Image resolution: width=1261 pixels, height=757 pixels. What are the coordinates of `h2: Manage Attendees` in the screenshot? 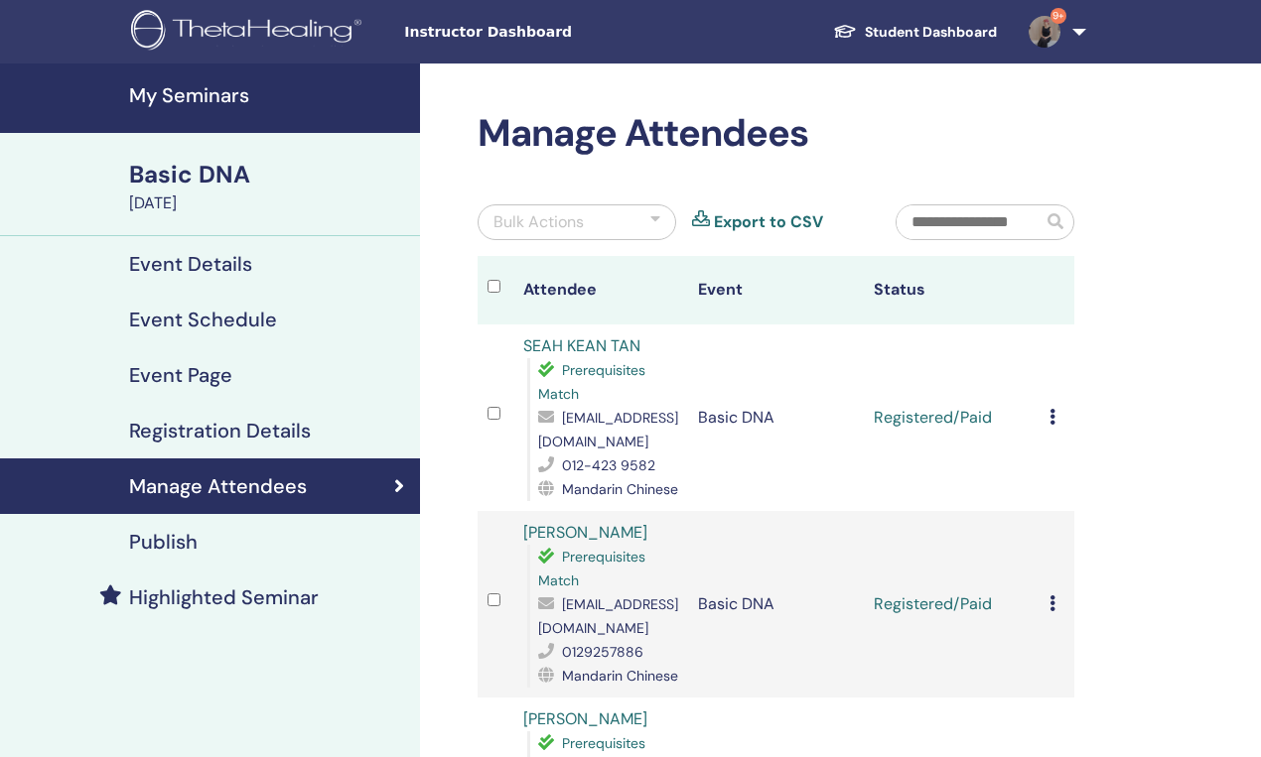 It's located at (775, 134).